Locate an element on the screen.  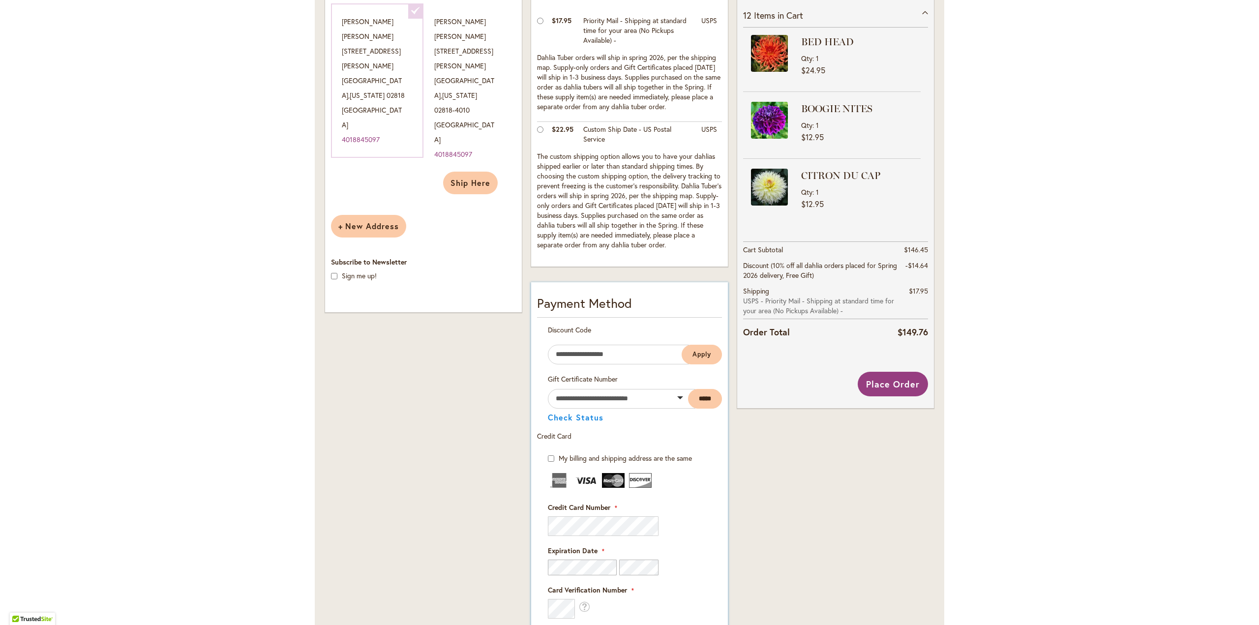
td: Custom Ship Date - US Postal Service is located at coordinates (638, 135).